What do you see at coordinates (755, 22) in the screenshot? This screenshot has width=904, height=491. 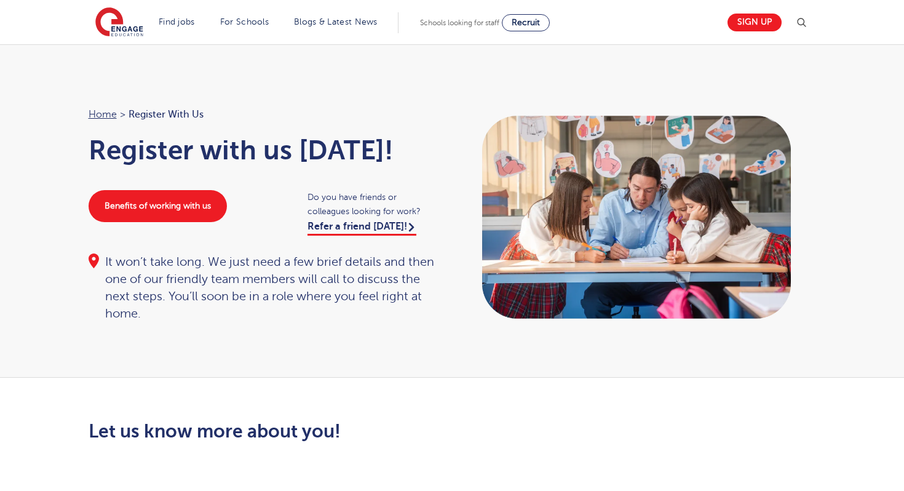 I see `a: Sign up` at bounding box center [755, 22].